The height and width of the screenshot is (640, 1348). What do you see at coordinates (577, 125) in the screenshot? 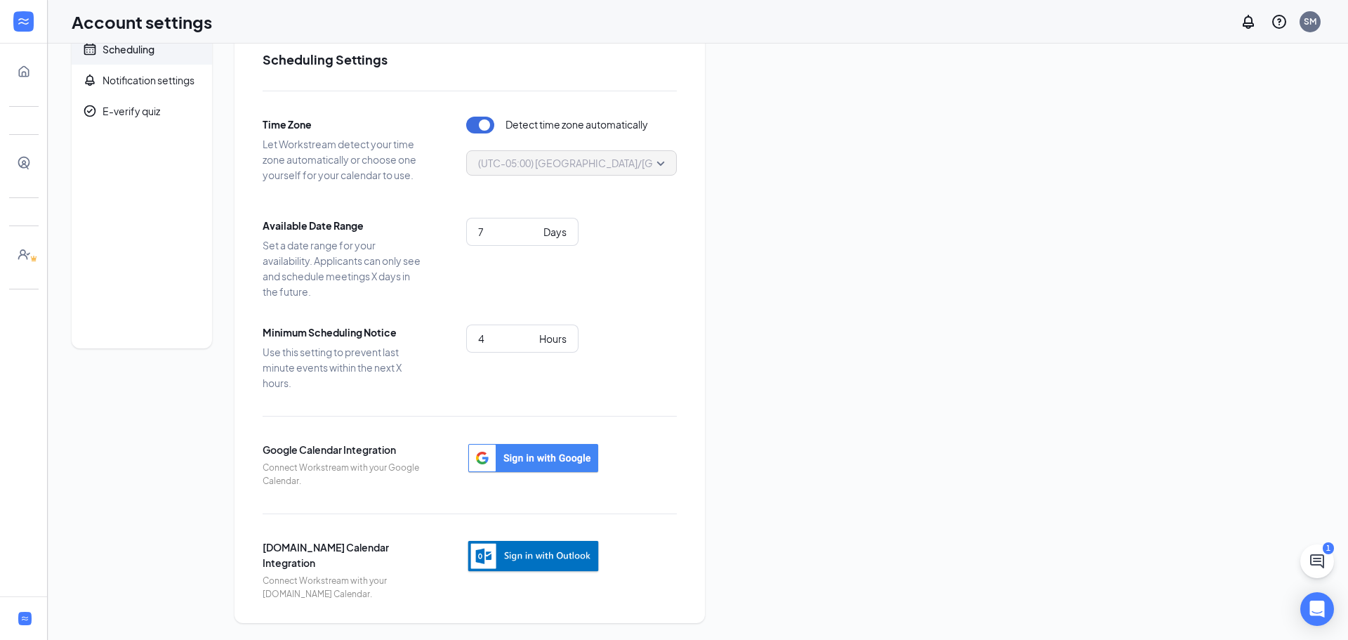
I see `span: Detect time zone automatically` at bounding box center [577, 125].